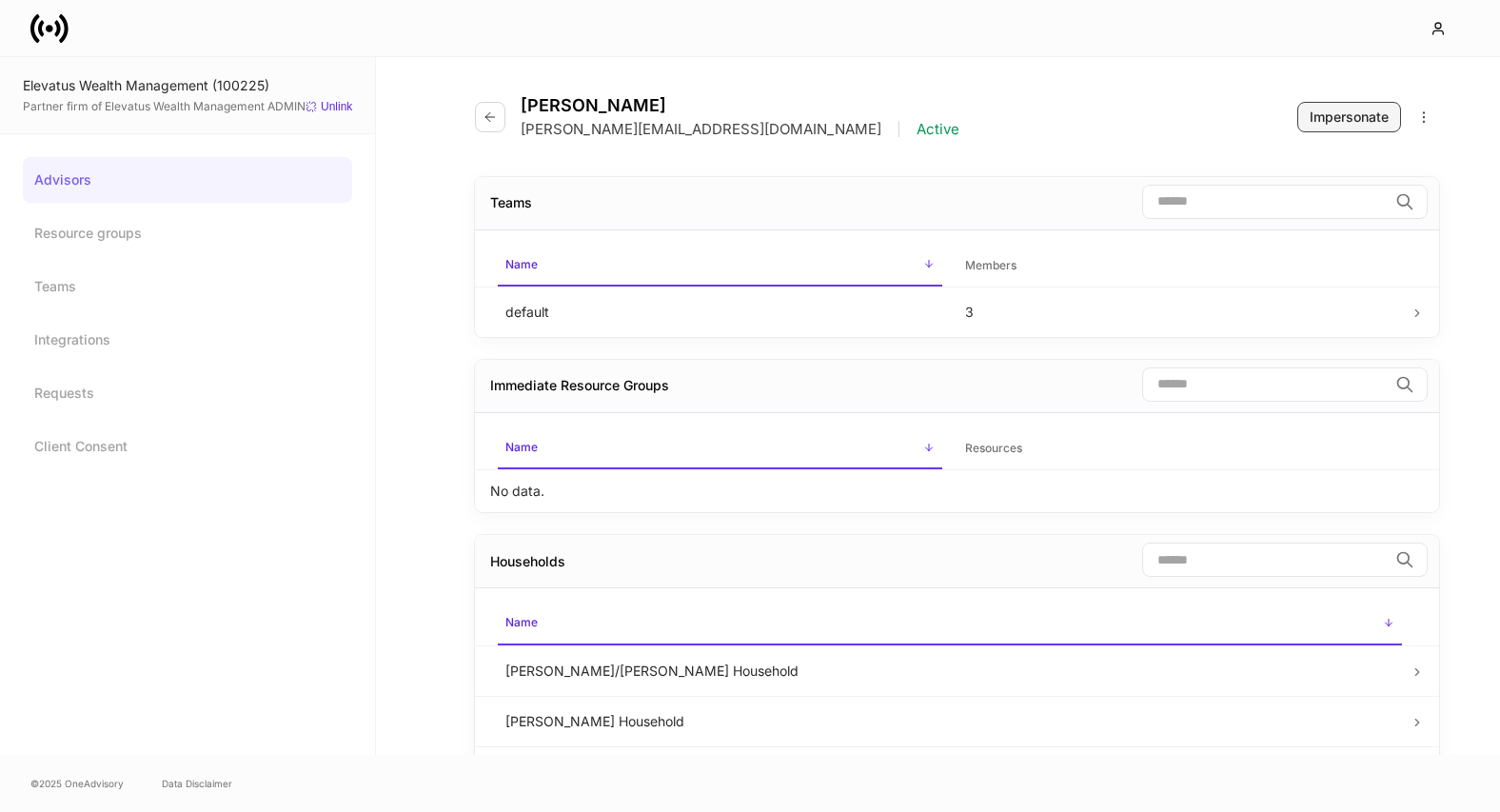  I want to click on div: Households, so click(527, 562).